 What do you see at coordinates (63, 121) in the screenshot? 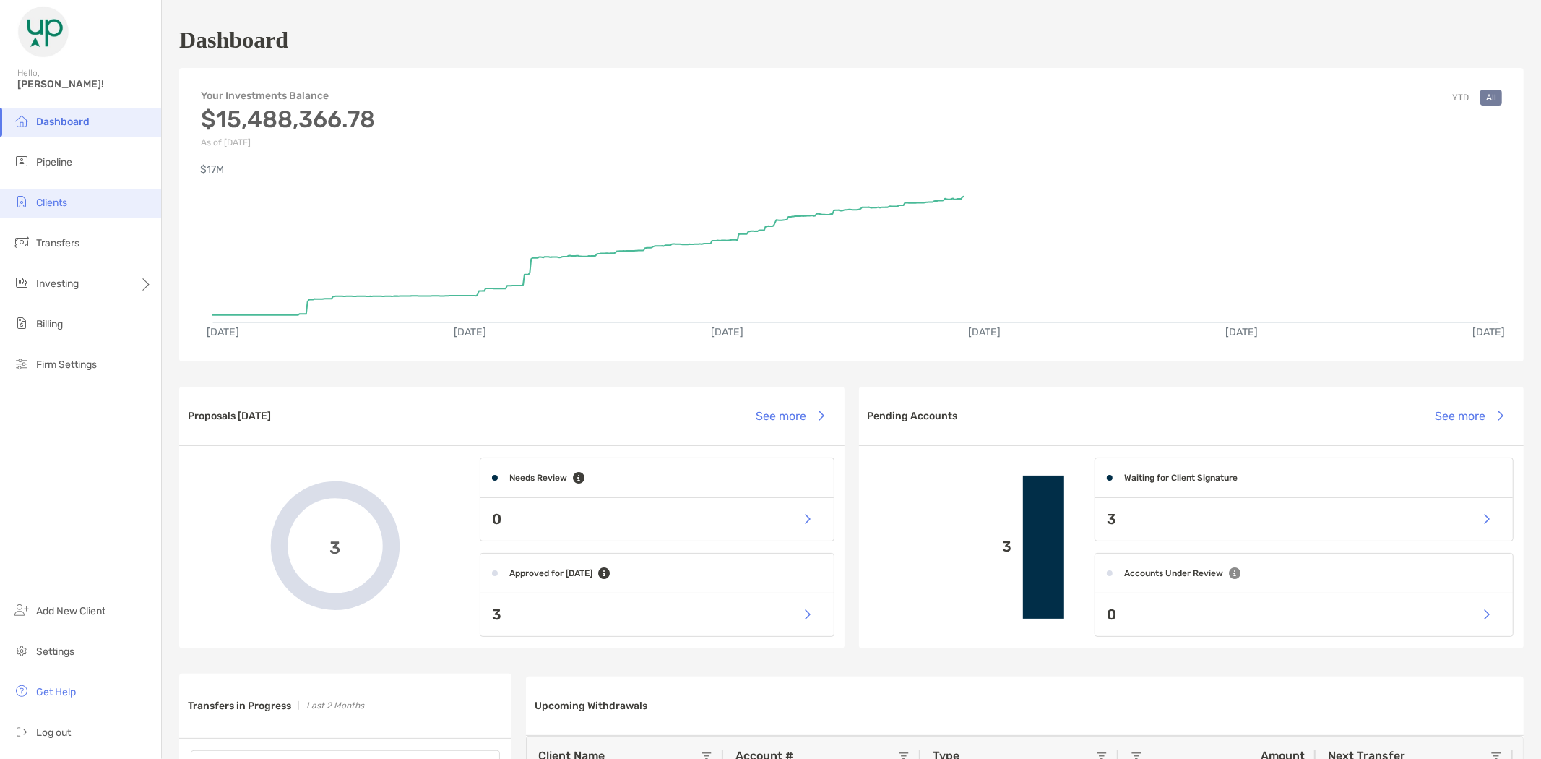
I see `span: Dashboard` at bounding box center [63, 121].